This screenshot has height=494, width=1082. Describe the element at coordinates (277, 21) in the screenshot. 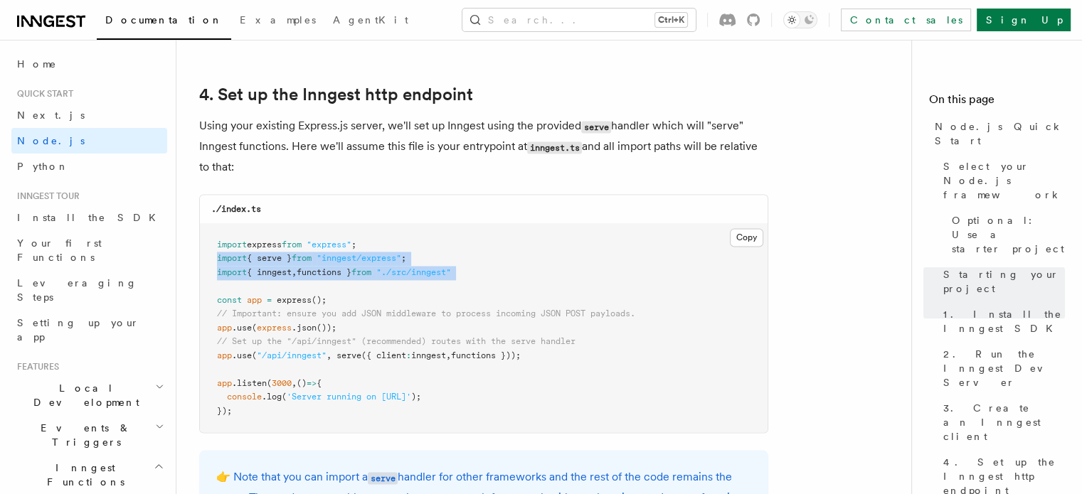

I see `a: Examples` at that location.